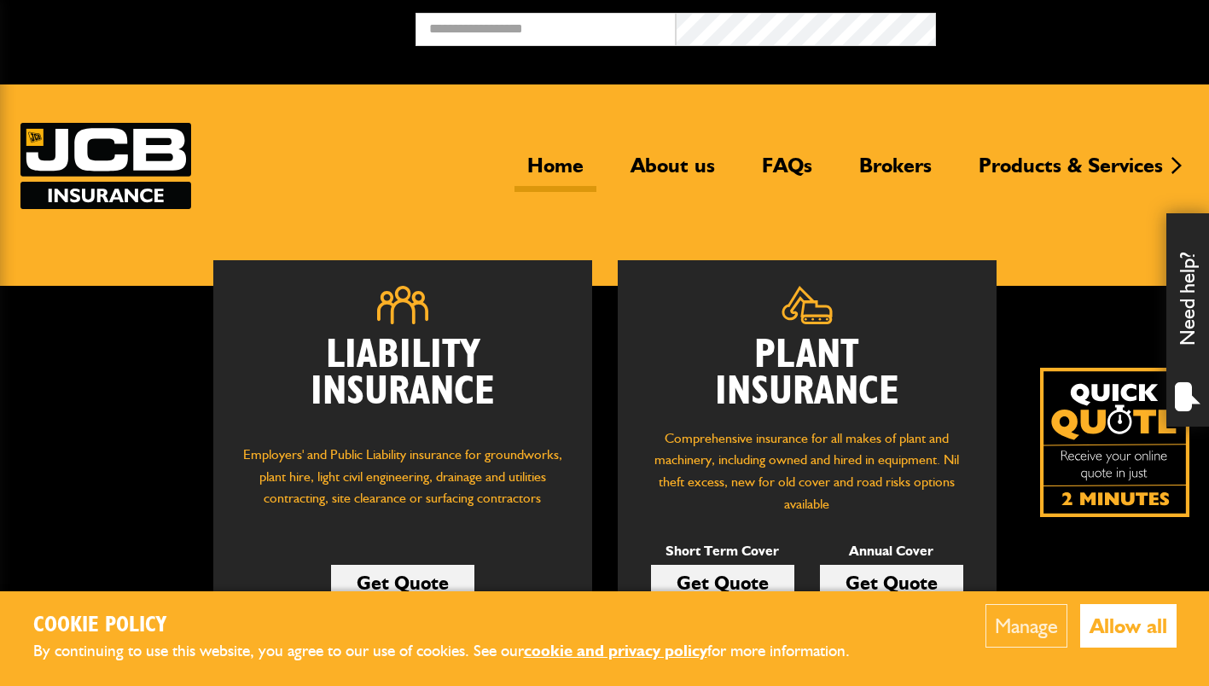  What do you see at coordinates (892, 551) in the screenshot?
I see `p: Annual Cover` at bounding box center [892, 551].